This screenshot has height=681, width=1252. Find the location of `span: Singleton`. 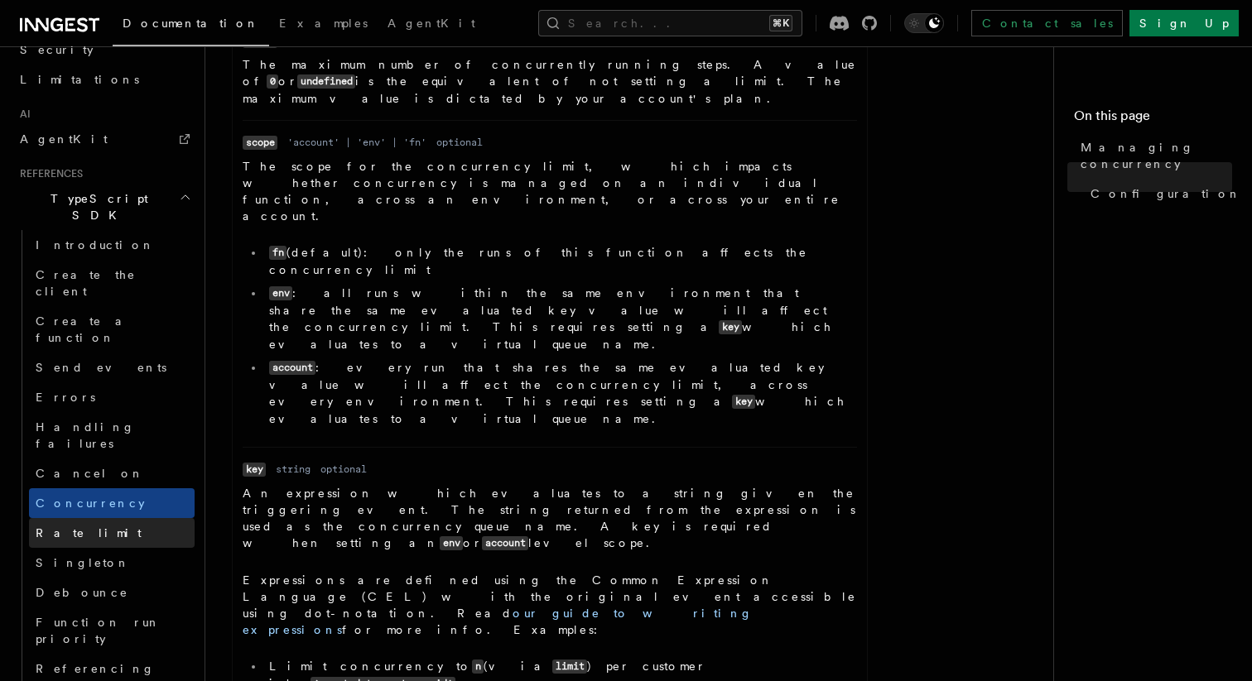

span: Singleton is located at coordinates (83, 563).